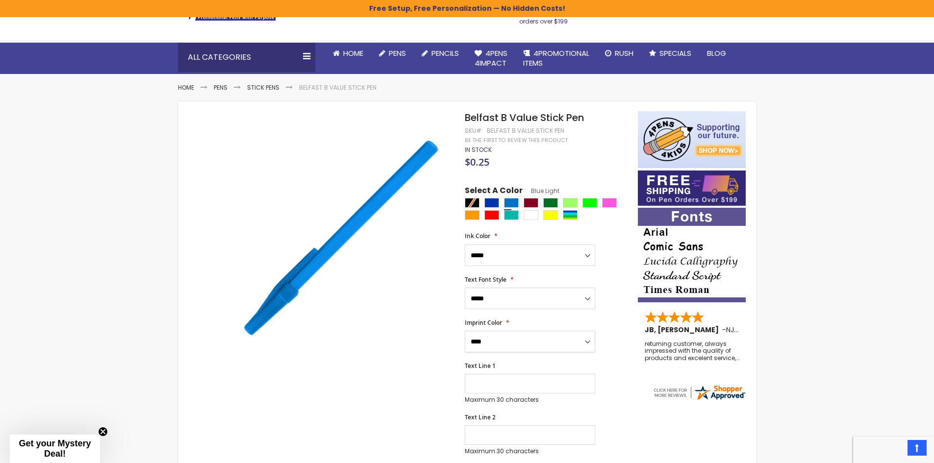 The image size is (934, 463). What do you see at coordinates (732, 330) in the screenshot?
I see `span: NJ` at bounding box center [732, 330].